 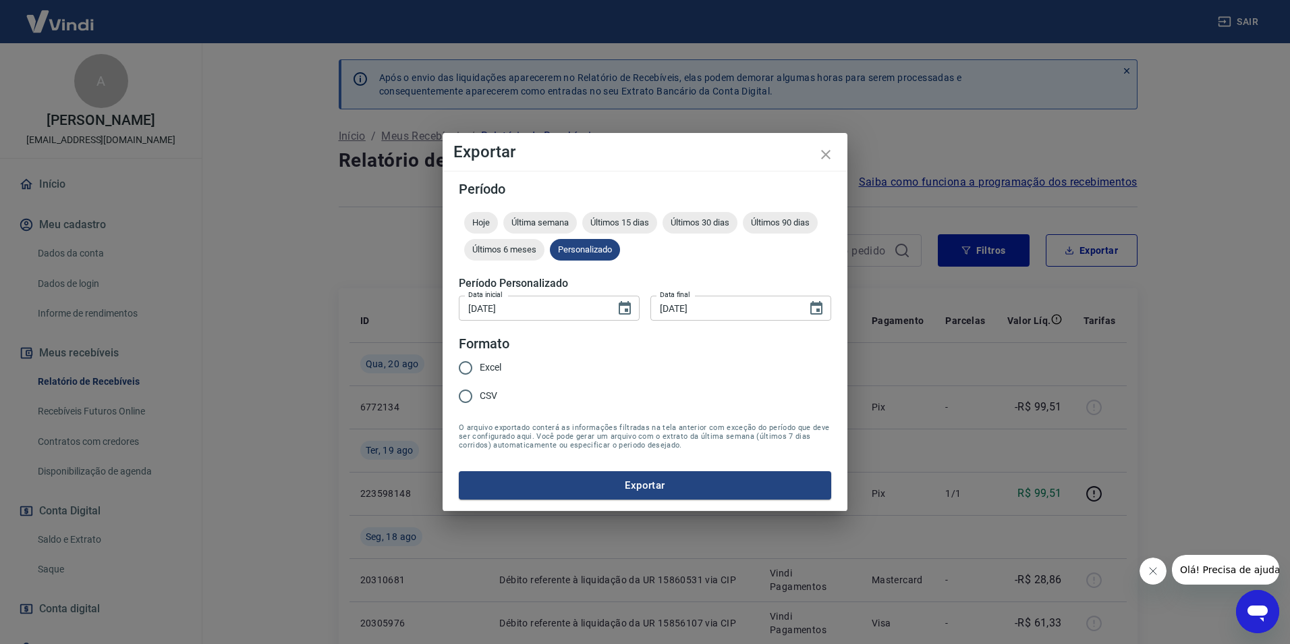 What do you see at coordinates (700, 223) in the screenshot?
I see `div: Últimos 30 dias` at bounding box center [700, 223].